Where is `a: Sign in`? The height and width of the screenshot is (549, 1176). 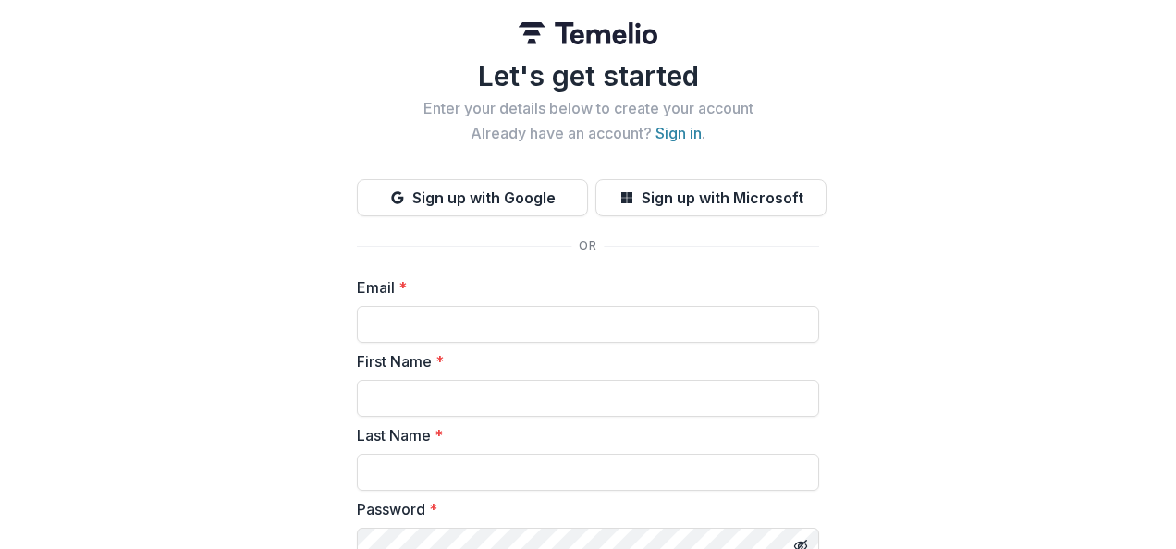 a: Sign in is located at coordinates (678, 133).